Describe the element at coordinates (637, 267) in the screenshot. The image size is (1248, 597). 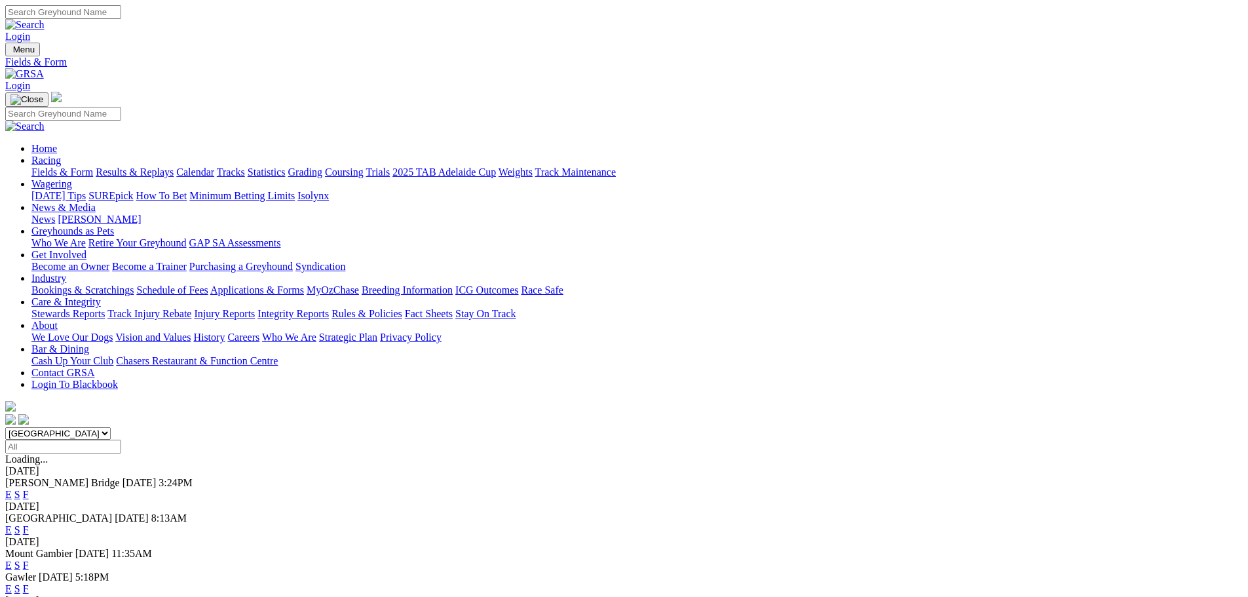
I see `div: Get Involved` at that location.